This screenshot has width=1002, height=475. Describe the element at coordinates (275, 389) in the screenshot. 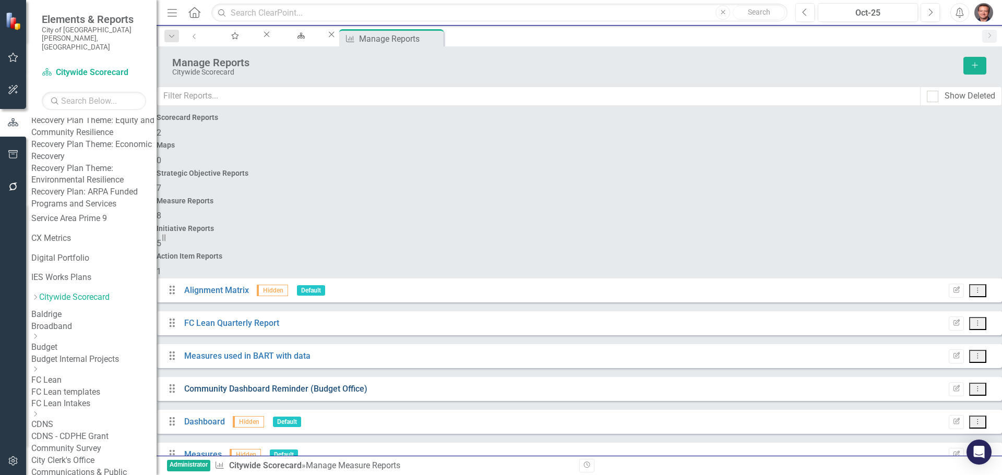

I see `a: Community Dashboard Reminder (Budget Office)` at that location.